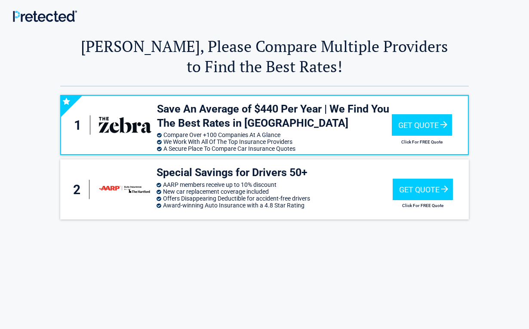 This screenshot has height=329, width=529. I want to click on img: thezebra's logo, so click(125, 125).